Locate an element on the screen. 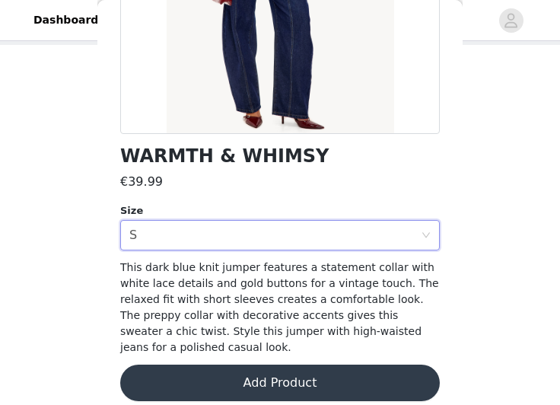 The image size is (560, 405). div: avatar is located at coordinates (511, 21).